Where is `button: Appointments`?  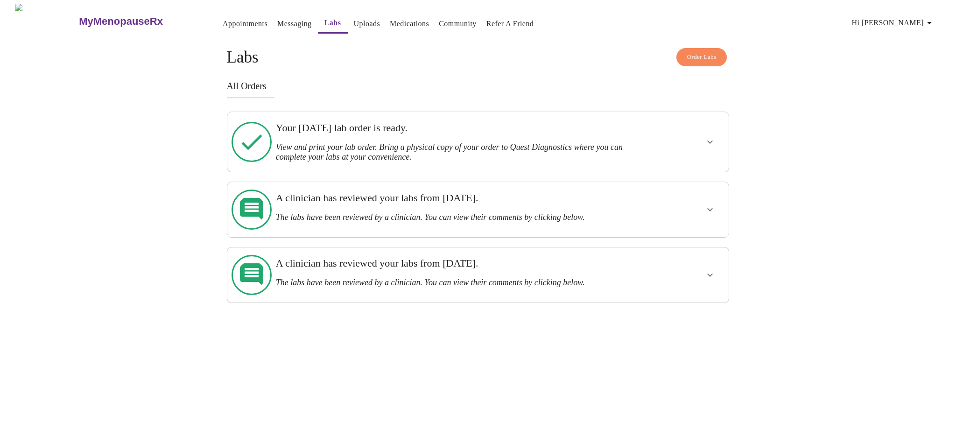 button: Appointments is located at coordinates (245, 24).